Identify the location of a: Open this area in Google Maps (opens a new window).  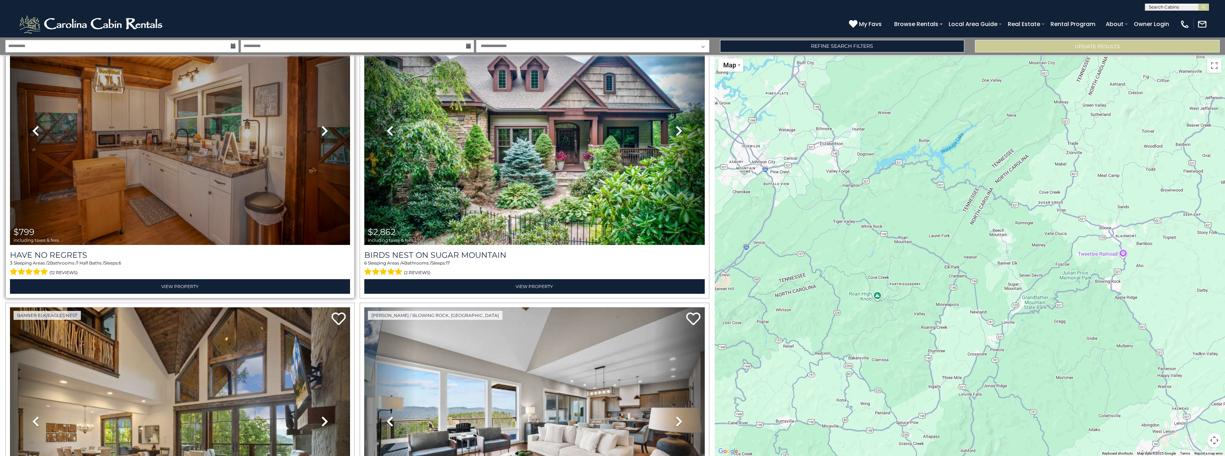
(728, 451).